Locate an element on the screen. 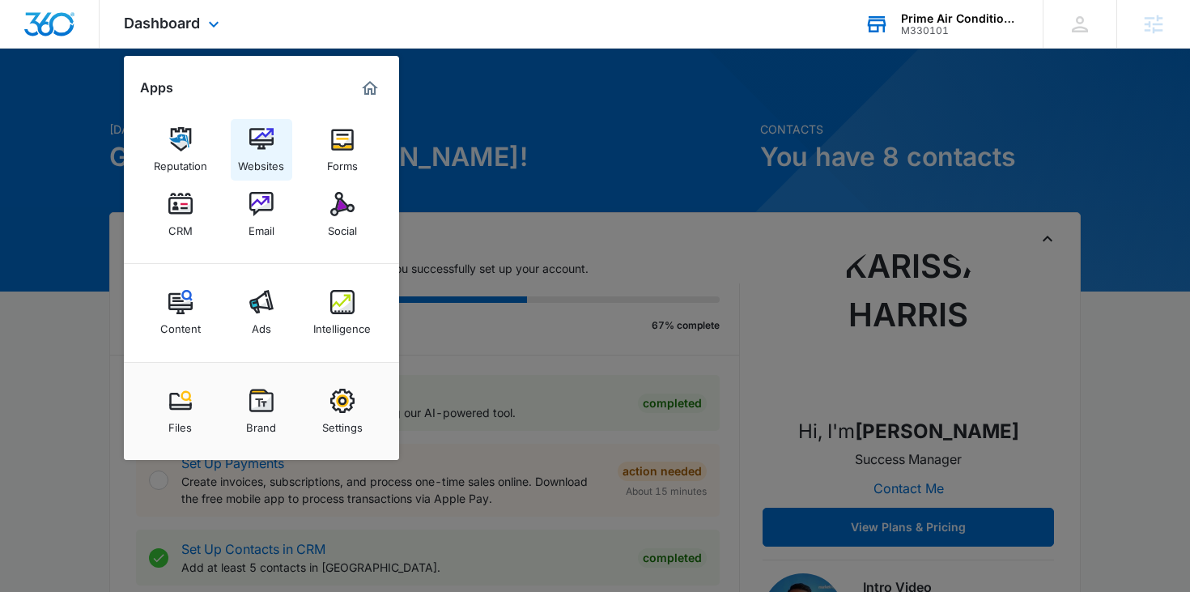 The height and width of the screenshot is (592, 1190). a: Social is located at coordinates (342, 215).